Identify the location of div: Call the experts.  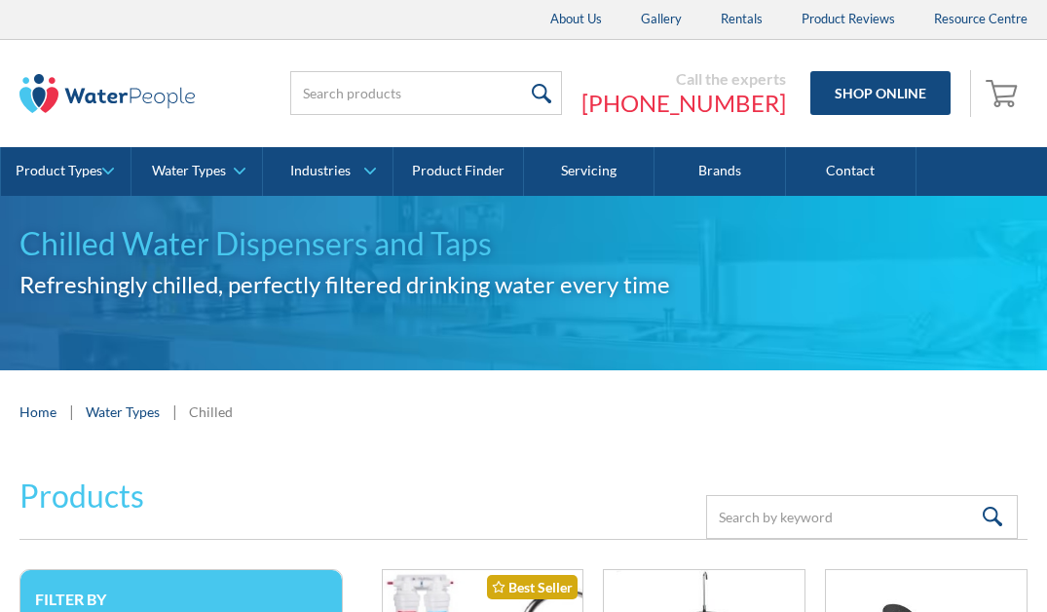
(684, 79).